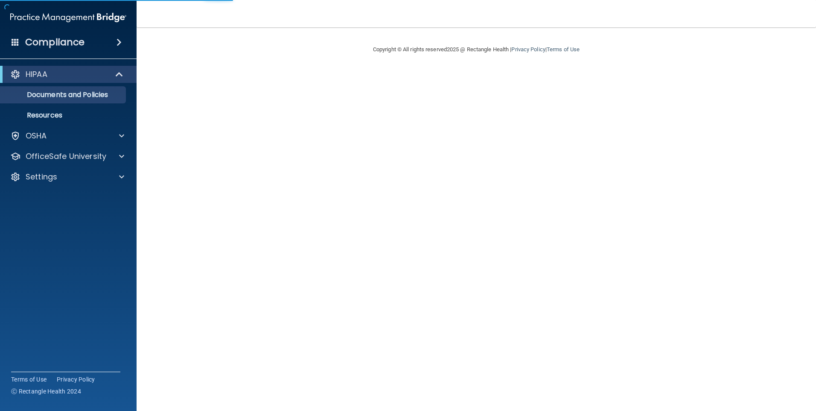 The width and height of the screenshot is (816, 411). Describe the element at coordinates (476, 50) in the screenshot. I see `div: Copyright © All rights reserved 2025 @ Rectangle Health | |` at that location.